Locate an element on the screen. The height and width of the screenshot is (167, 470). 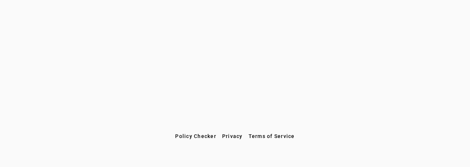
button: Privacy is located at coordinates (232, 136).